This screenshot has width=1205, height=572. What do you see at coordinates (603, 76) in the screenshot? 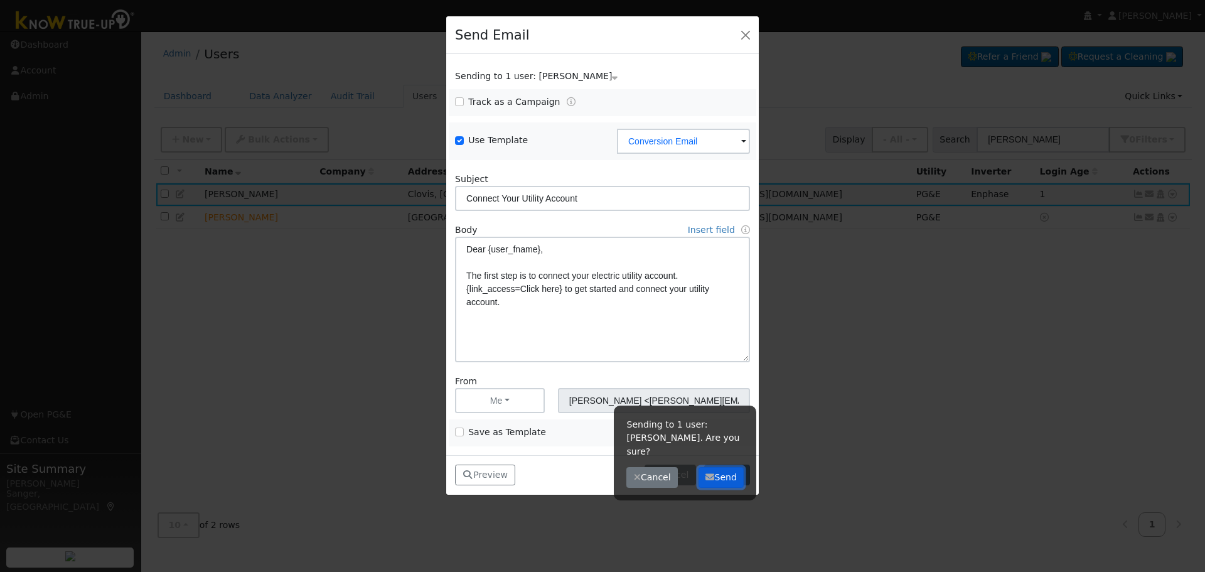
I see `div: Show users` at bounding box center [603, 76].